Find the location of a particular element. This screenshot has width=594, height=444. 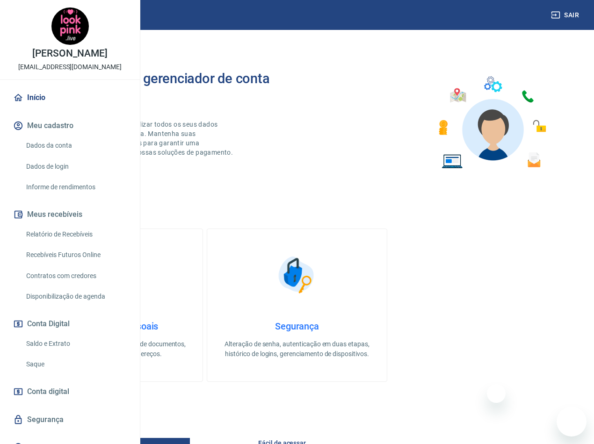

p: Alteração de senha, autenticação em duas etapas, histórico de logins, gerenciamento de dispositivos. is located at coordinates (297, 349).